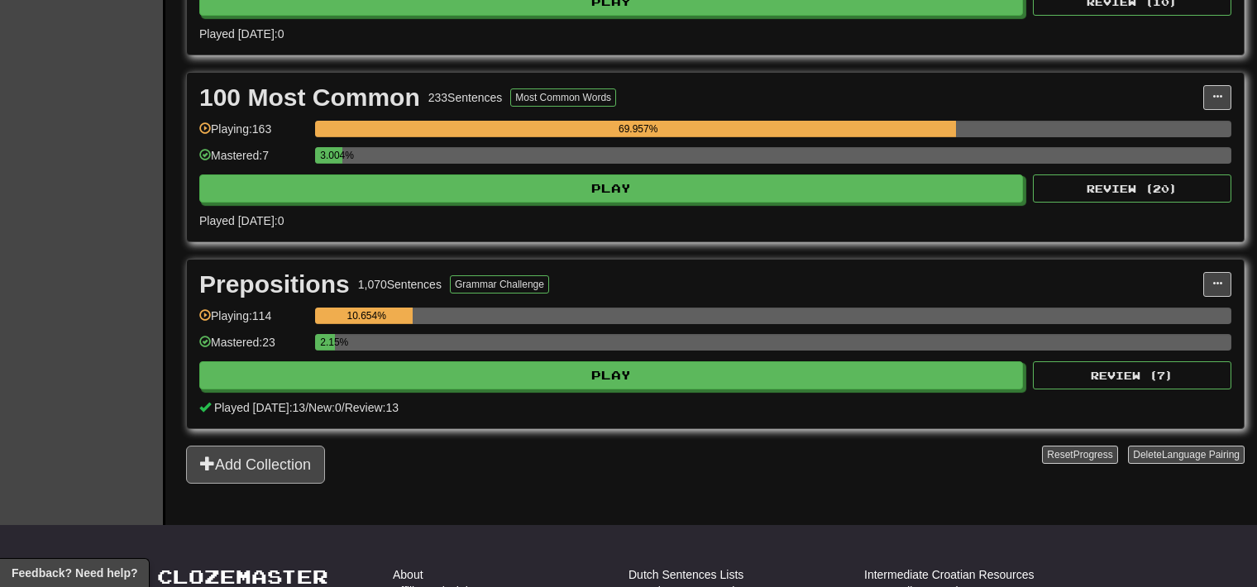 Image resolution: width=1257 pixels, height=587 pixels. I want to click on div: Prepositions, so click(275, 285).